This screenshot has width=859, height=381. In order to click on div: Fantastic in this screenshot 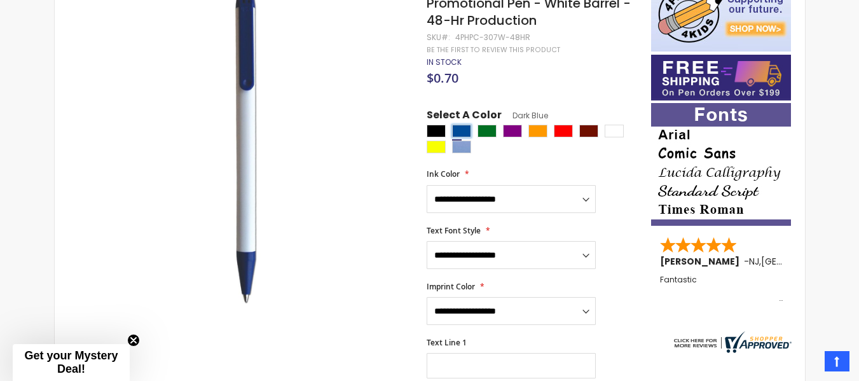, I will do `click(721, 289)`.